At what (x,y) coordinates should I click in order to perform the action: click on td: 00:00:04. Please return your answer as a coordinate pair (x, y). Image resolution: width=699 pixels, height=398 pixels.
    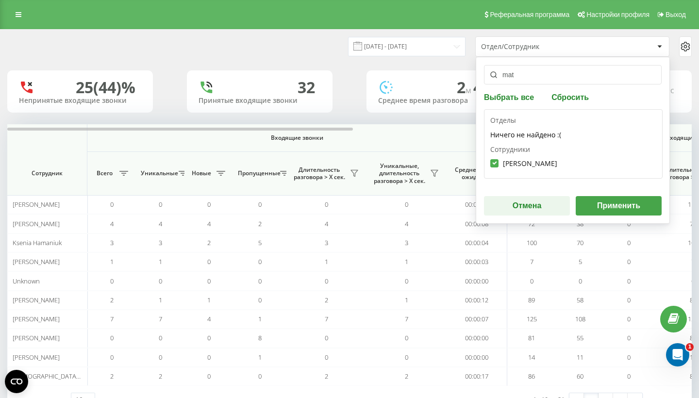
    Looking at the image, I should click on (477, 243).